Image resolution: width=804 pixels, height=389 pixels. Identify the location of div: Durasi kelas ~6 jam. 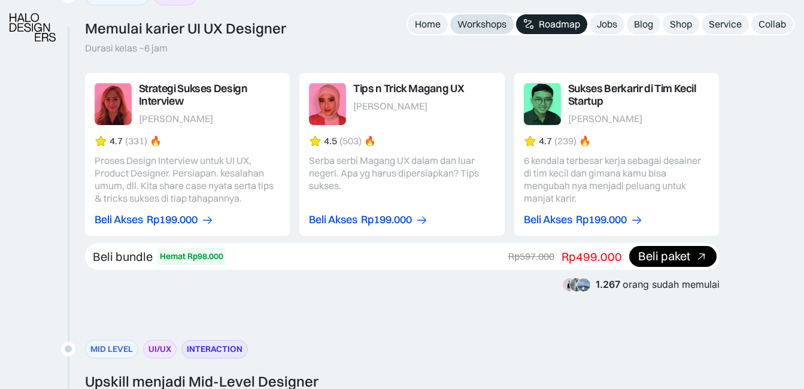
(126, 48).